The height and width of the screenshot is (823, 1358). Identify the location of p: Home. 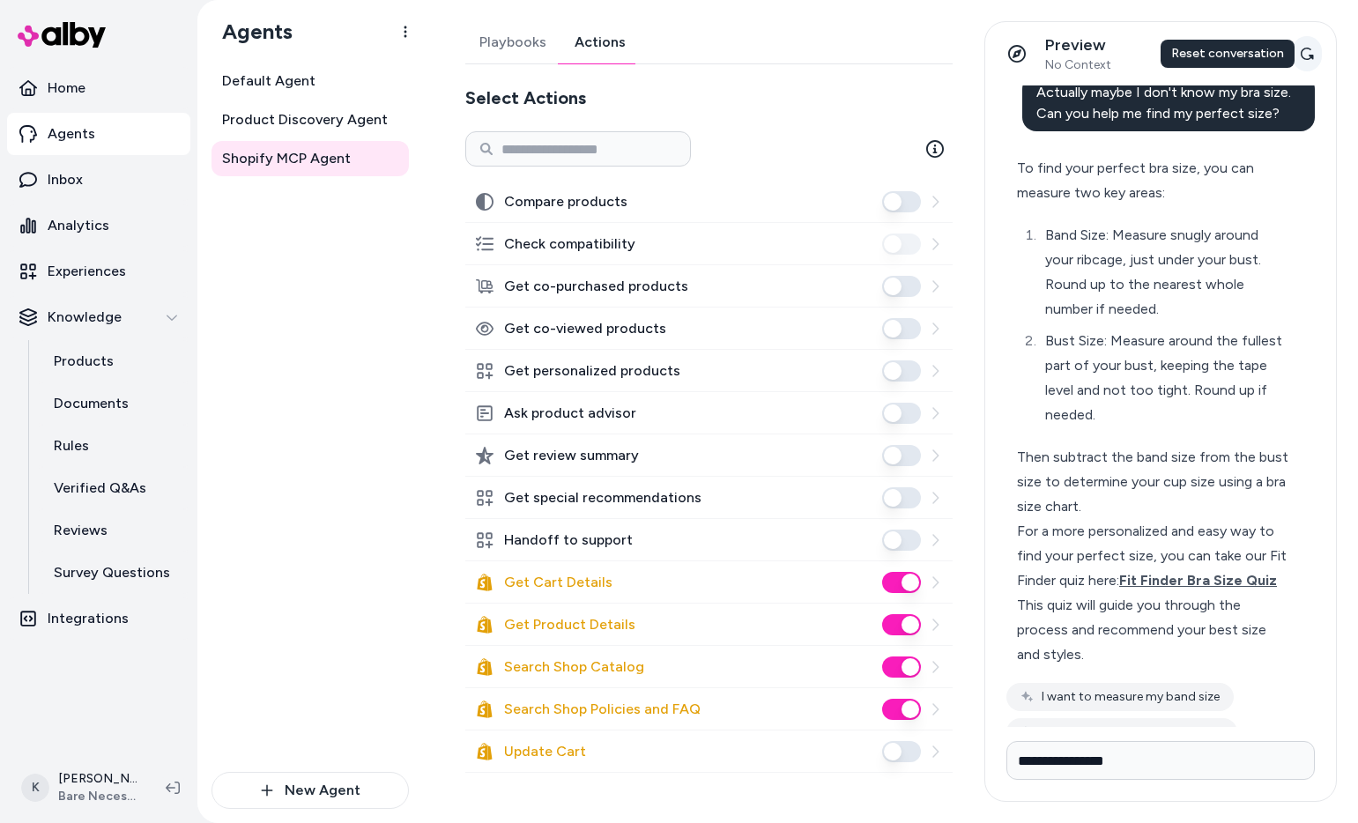
(66, 88).